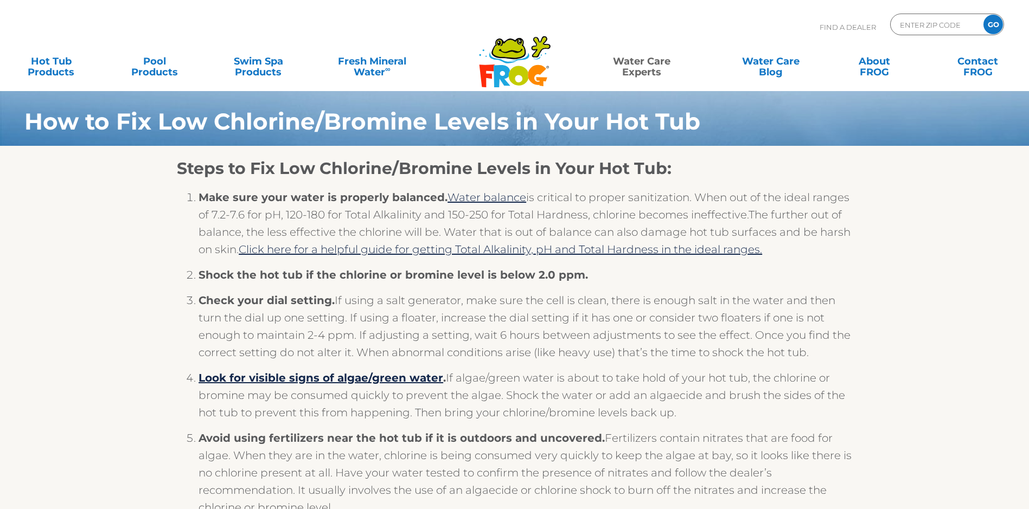 The width and height of the screenshot is (1029, 509). Describe the element at coordinates (874, 61) in the screenshot. I see `a: AboutFROG` at that location.